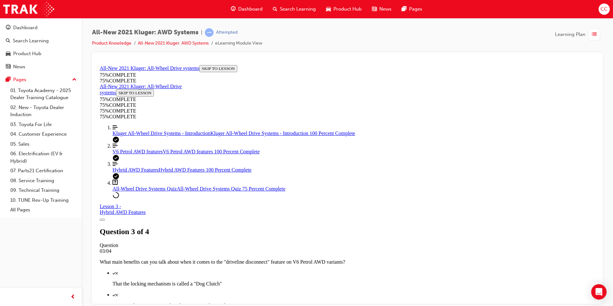 Image resolution: width=613 pixels, height=306 pixels. What do you see at coordinates (43, 190) in the screenshot?
I see `a: 09. Technical Training` at bounding box center [43, 190].